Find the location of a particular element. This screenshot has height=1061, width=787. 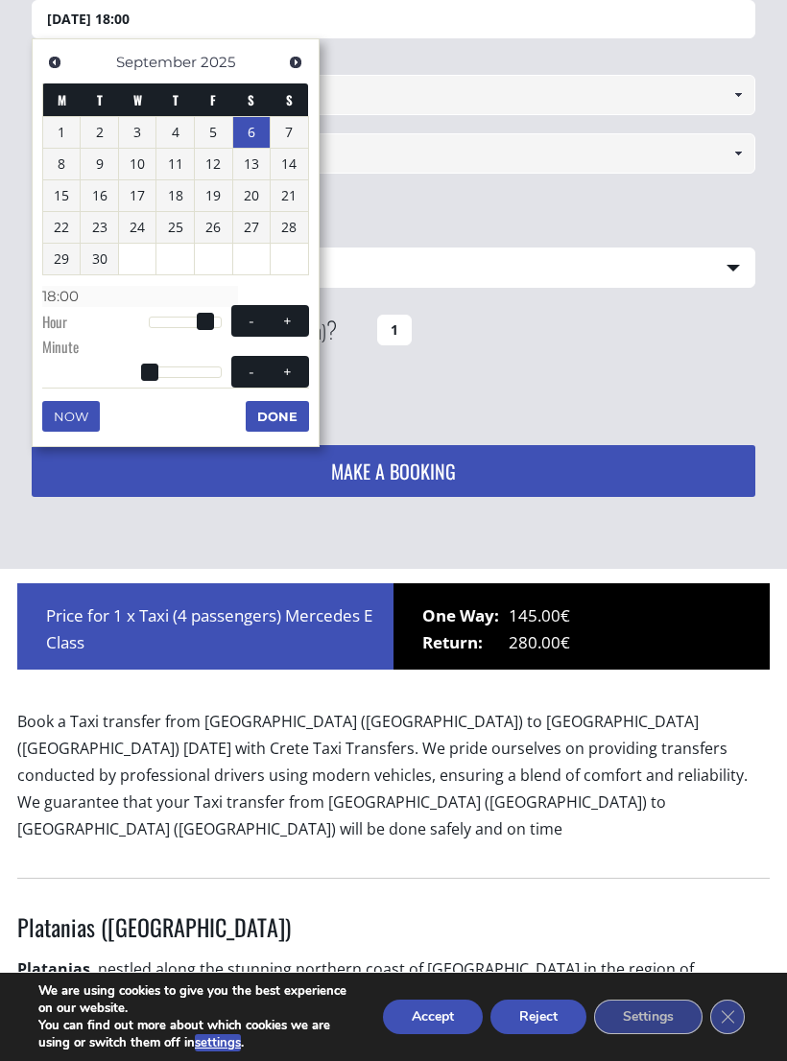

a: 13 is located at coordinates (251, 164).